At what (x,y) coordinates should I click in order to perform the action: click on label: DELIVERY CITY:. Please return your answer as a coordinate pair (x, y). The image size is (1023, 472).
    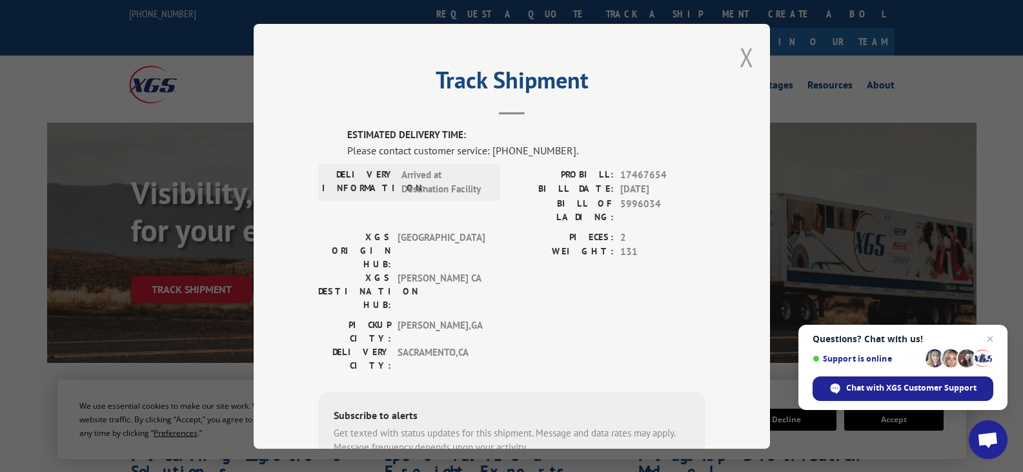
    Looking at the image, I should click on (354, 358).